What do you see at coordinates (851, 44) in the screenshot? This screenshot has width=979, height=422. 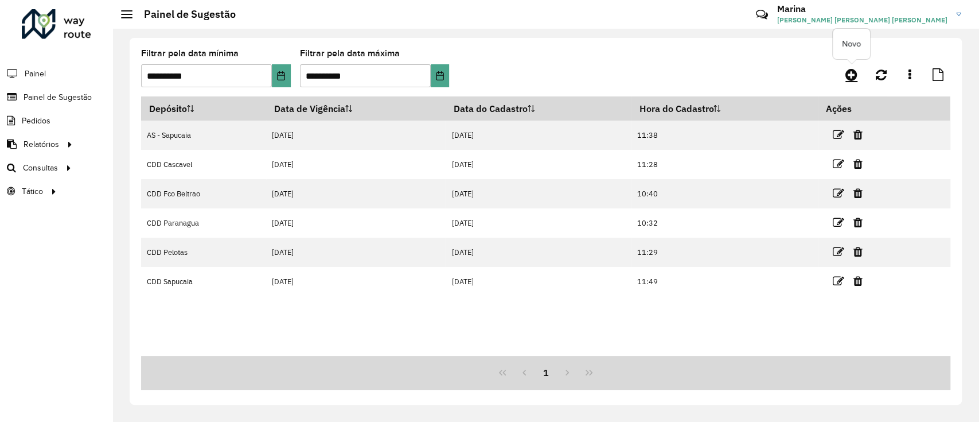 I see `div: Novo` at bounding box center [851, 44].